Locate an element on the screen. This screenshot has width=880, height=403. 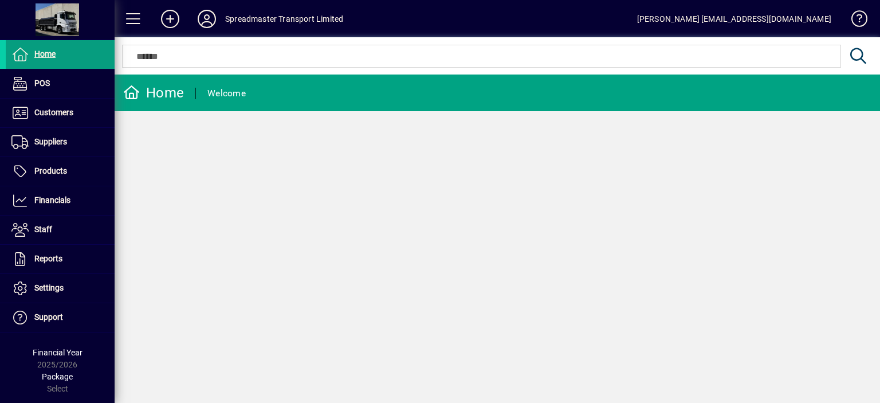
a: Reports is located at coordinates (60, 259).